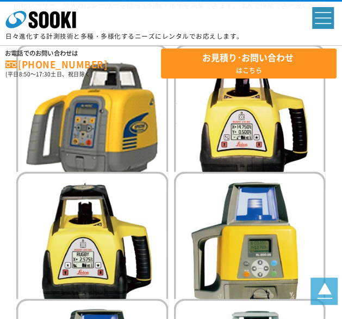  What do you see at coordinates (49, 74) in the screenshot?
I see `span: (平日 ～ 土日、祝日除く)` at bounding box center [49, 74].